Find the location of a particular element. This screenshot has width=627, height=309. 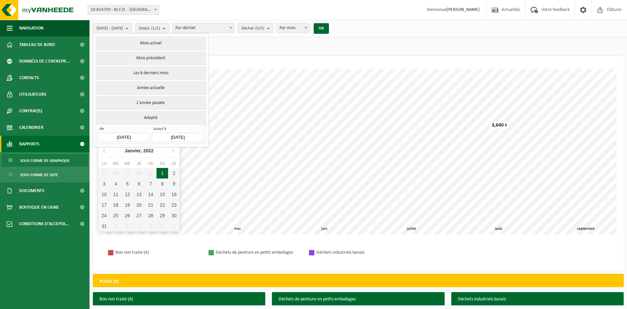

count: (5/5) is located at coordinates (260, 28).